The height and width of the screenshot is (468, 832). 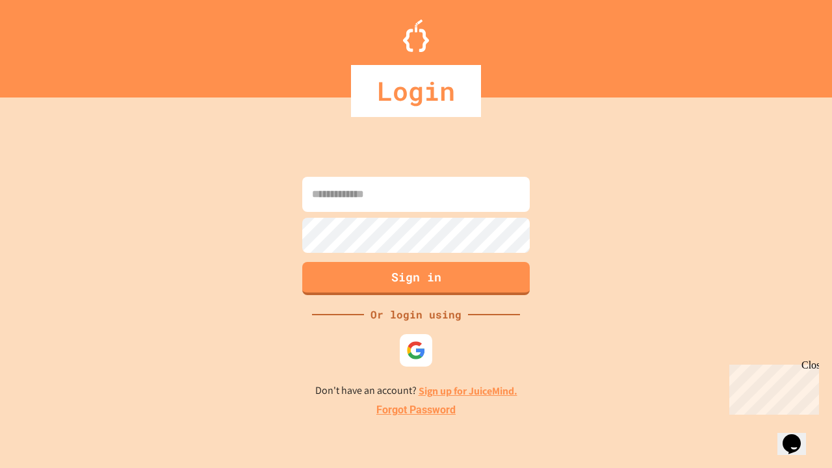 I want to click on p: Don't have an account?, so click(x=416, y=390).